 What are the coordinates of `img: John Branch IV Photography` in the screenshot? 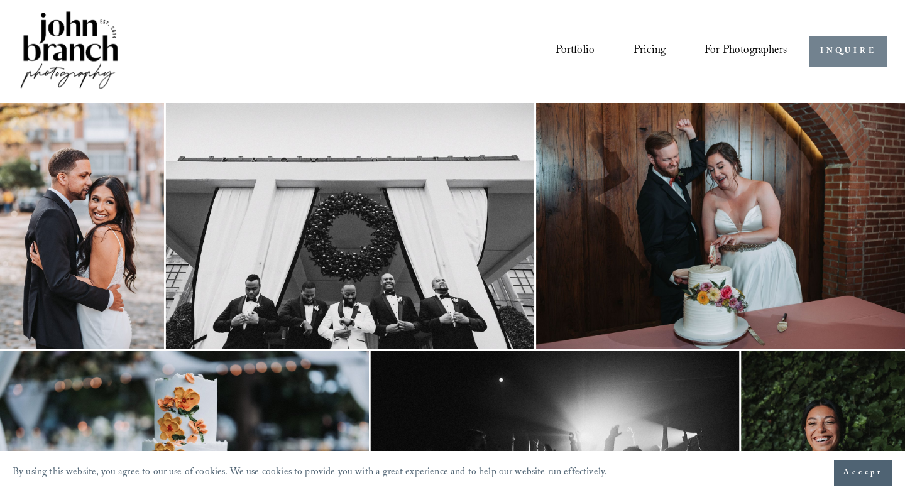 It's located at (69, 51).